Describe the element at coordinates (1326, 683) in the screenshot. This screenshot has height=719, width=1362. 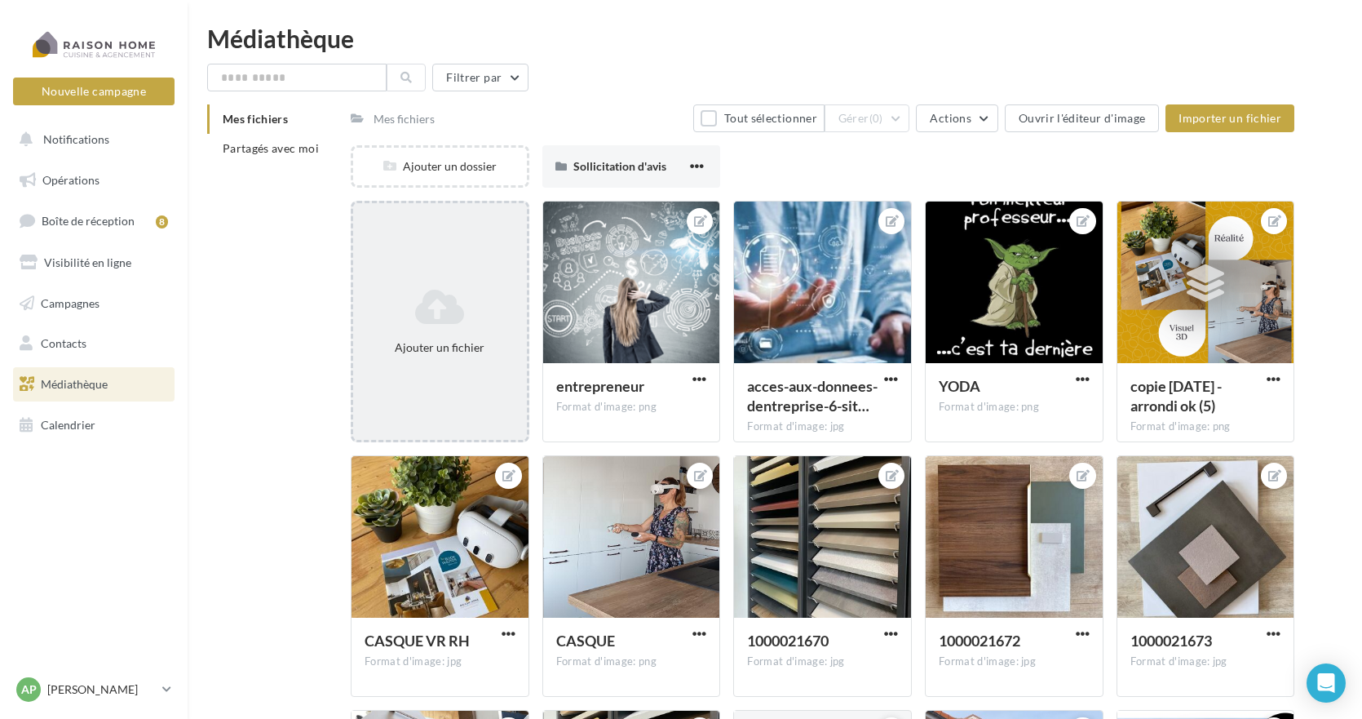
I see `div: Open Intercom Messenger` at that location.